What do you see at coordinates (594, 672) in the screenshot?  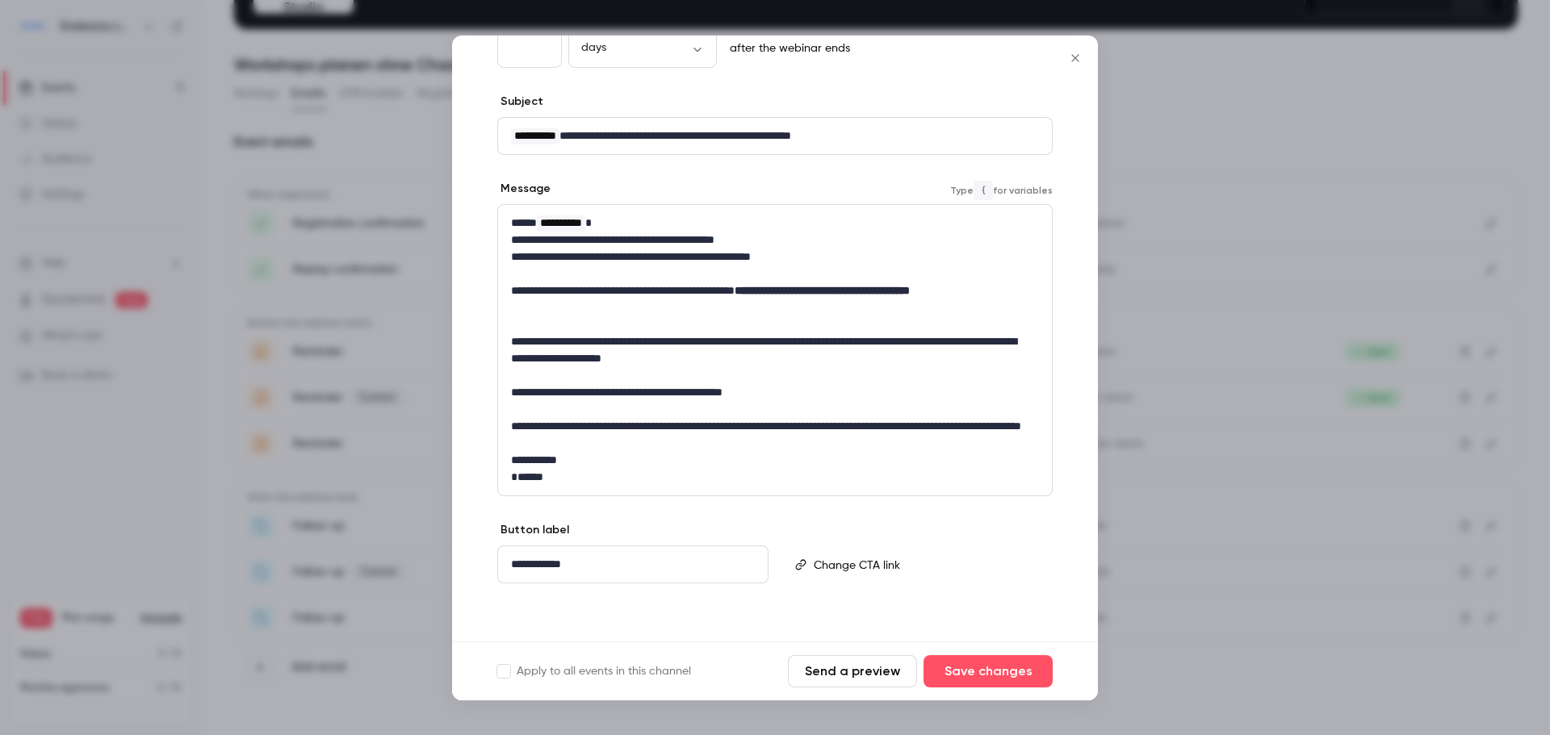 I see `label: Apply to all events in this channel` at bounding box center [594, 672].